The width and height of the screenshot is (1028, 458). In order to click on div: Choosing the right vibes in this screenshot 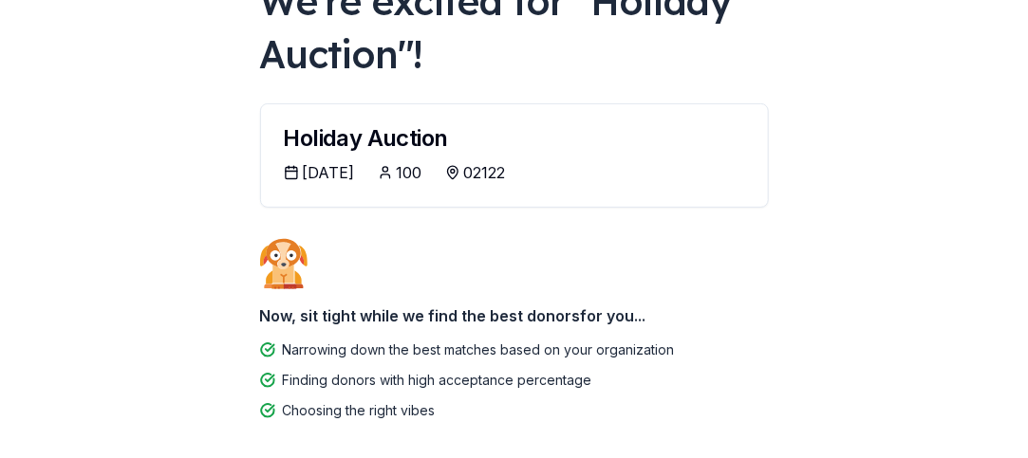, I will do `click(359, 411)`.